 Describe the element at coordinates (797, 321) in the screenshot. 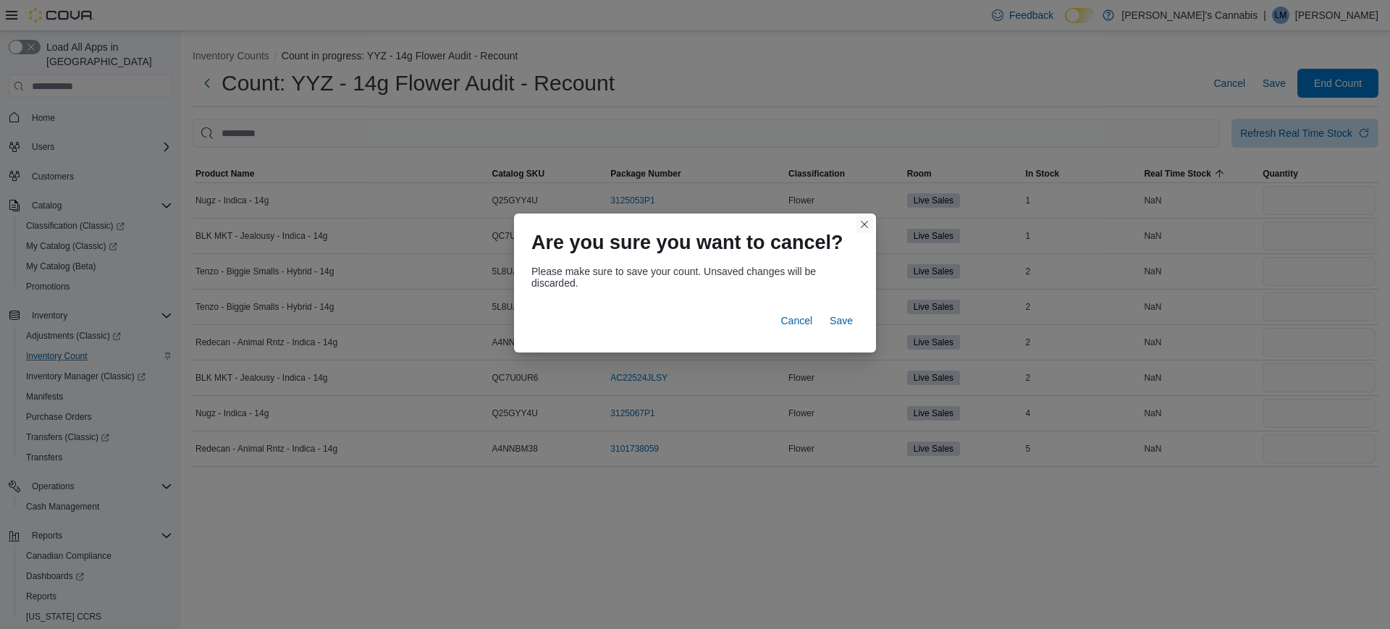

I see `button: Cancel` at that location.